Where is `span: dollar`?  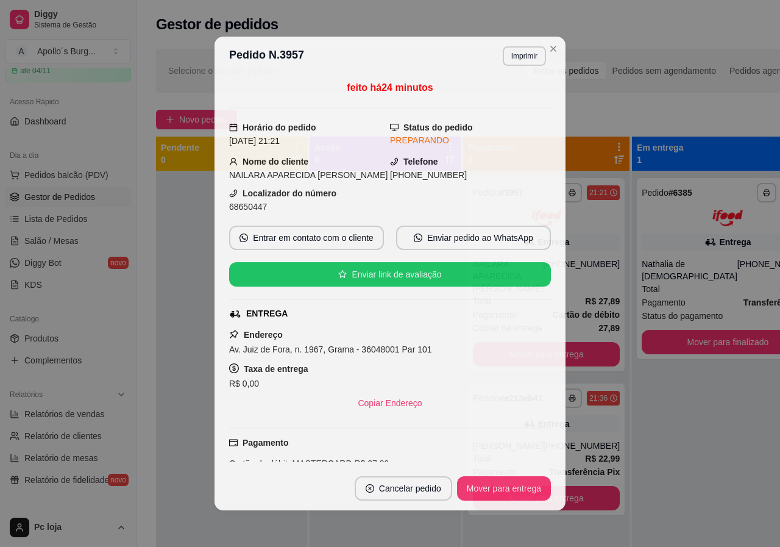 span: dollar is located at coordinates (234, 368).